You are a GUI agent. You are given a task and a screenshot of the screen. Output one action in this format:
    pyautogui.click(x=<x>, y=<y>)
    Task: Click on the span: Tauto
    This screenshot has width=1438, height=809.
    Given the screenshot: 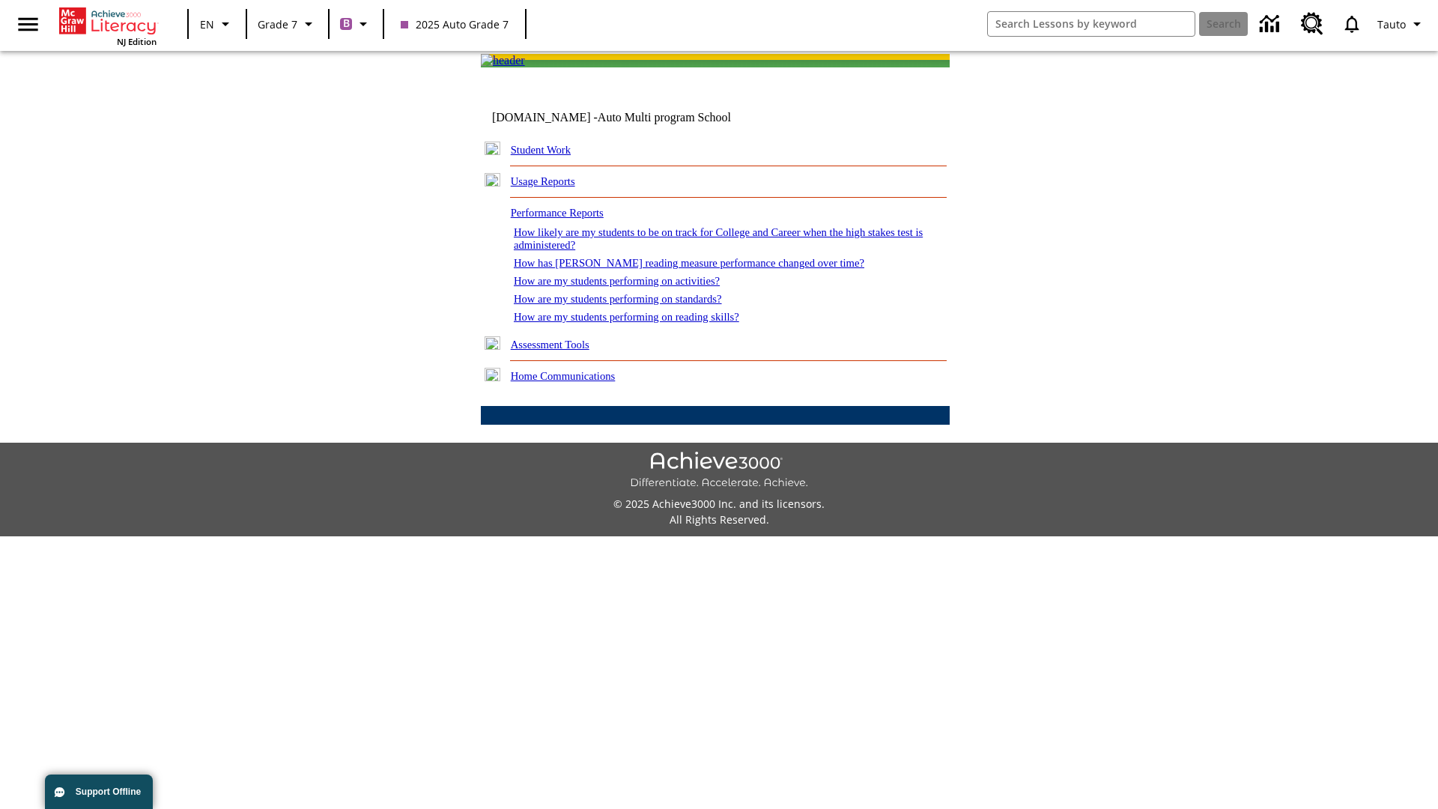 What is the action you would take?
    pyautogui.click(x=1392, y=24)
    